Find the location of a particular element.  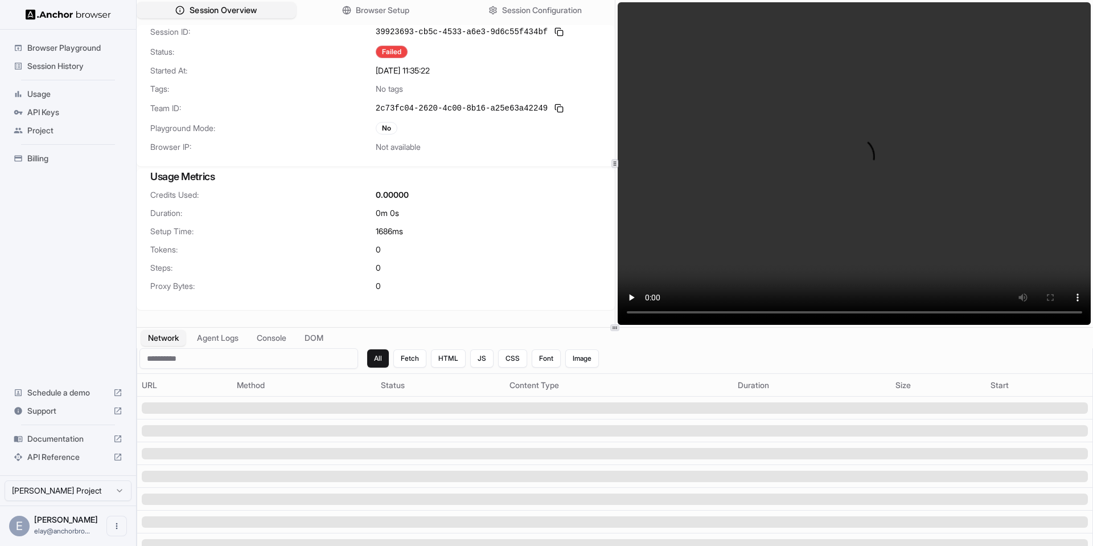

span: Browser Setup is located at coordinates (383, 10).